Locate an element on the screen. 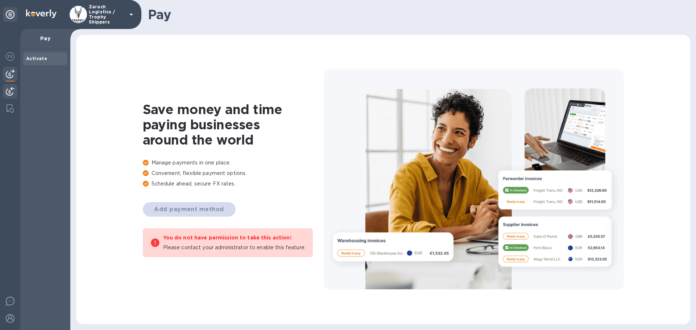 Image resolution: width=696 pixels, height=330 pixels. b: Activate is located at coordinates (37, 58).